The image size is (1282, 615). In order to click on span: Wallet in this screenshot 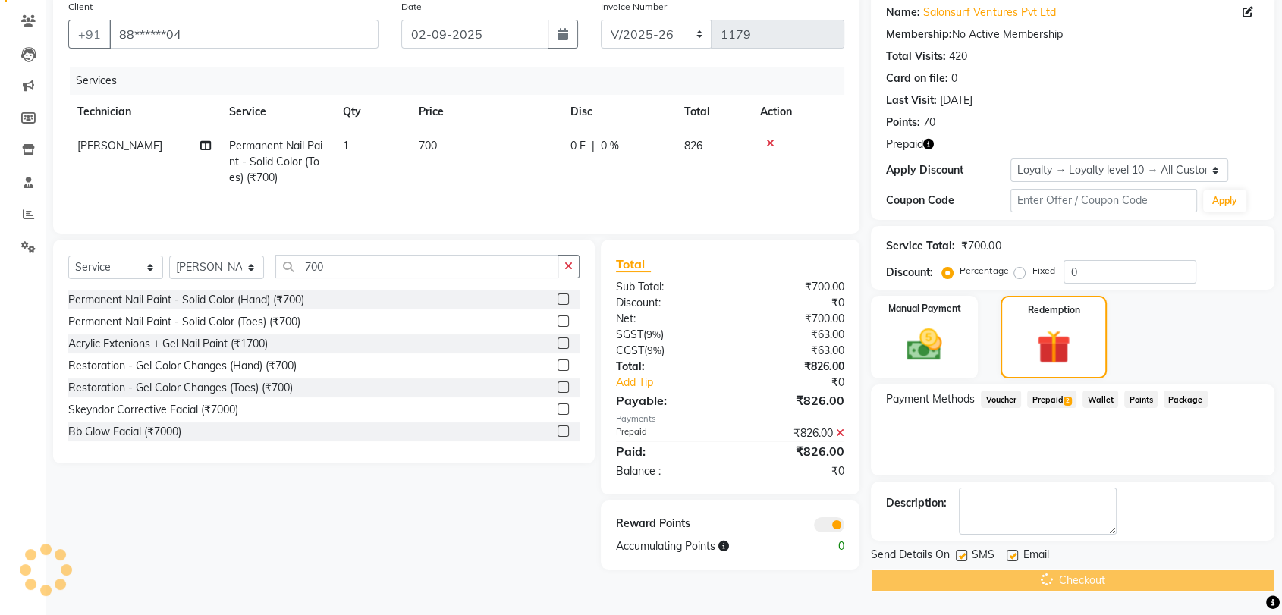, I will do `click(1100, 399)`.